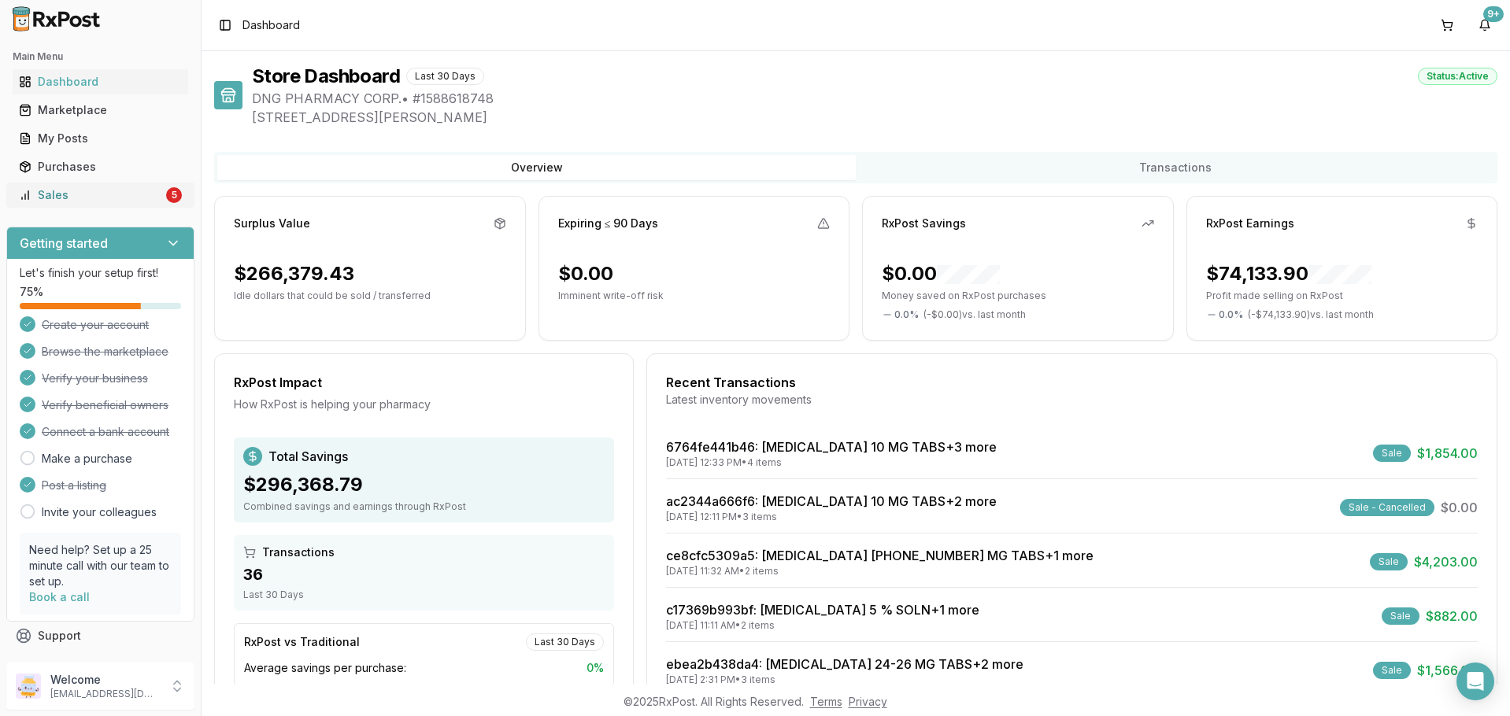 The image size is (1510, 716). What do you see at coordinates (100, 195) in the screenshot?
I see `button: Sales5` at bounding box center [100, 195].